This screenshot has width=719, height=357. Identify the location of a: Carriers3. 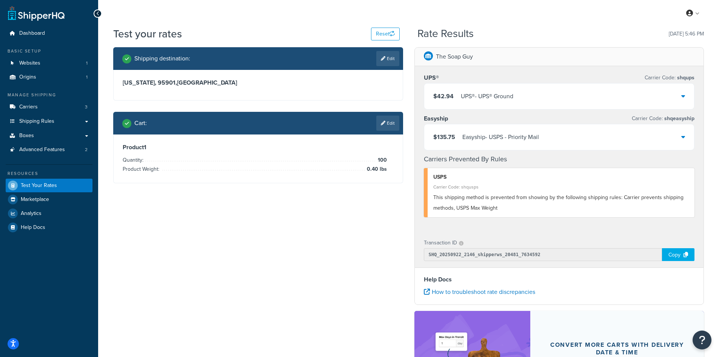
(49, 107).